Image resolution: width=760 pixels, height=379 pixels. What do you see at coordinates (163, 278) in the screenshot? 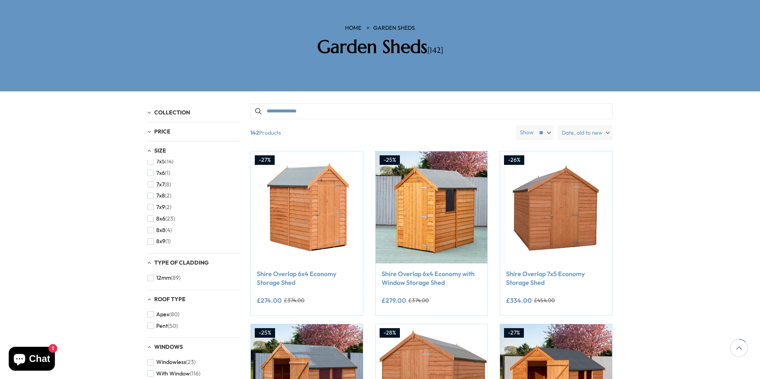
I see `span: 12mm` at bounding box center [163, 278].